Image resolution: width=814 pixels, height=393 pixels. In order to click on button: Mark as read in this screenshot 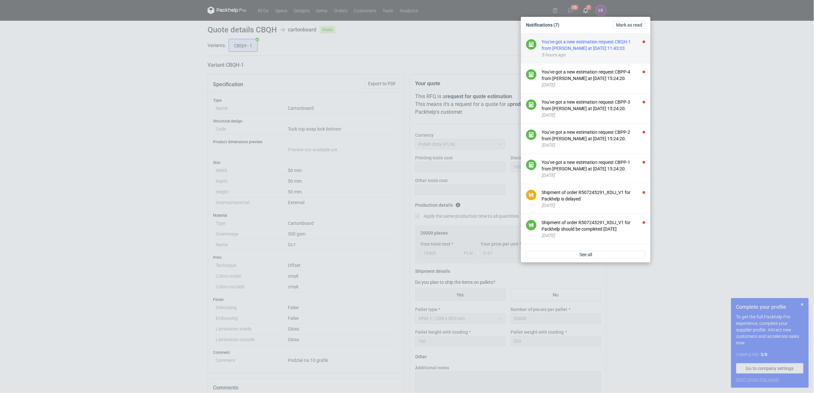, I will do `click(629, 25)`.